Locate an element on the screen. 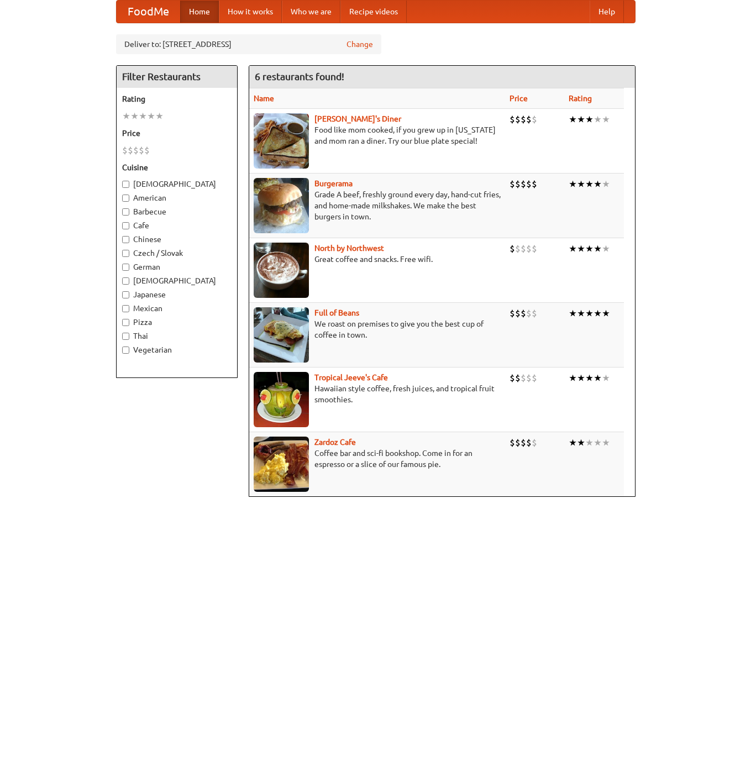 The height and width of the screenshot is (782, 751). p: We roast on premises to give you the best cup of coffee in town. is located at coordinates (377, 329).